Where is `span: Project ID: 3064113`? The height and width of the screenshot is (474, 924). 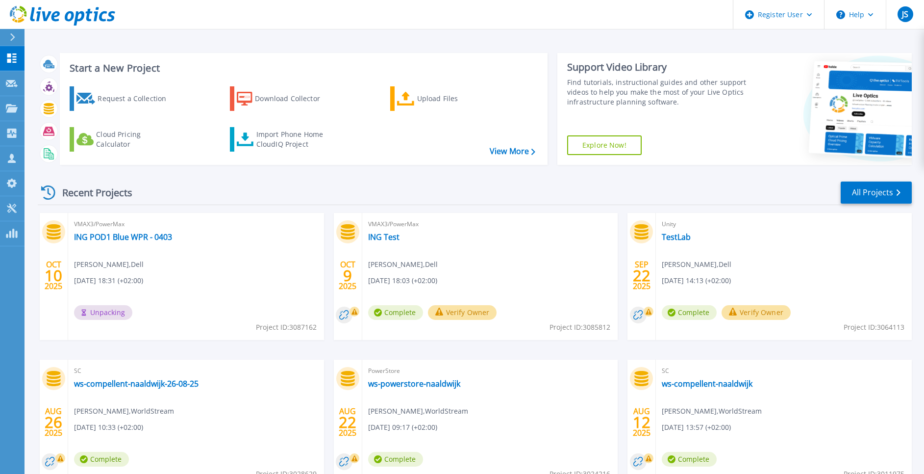
span: Project ID: 3064113 is located at coordinates (874, 327).